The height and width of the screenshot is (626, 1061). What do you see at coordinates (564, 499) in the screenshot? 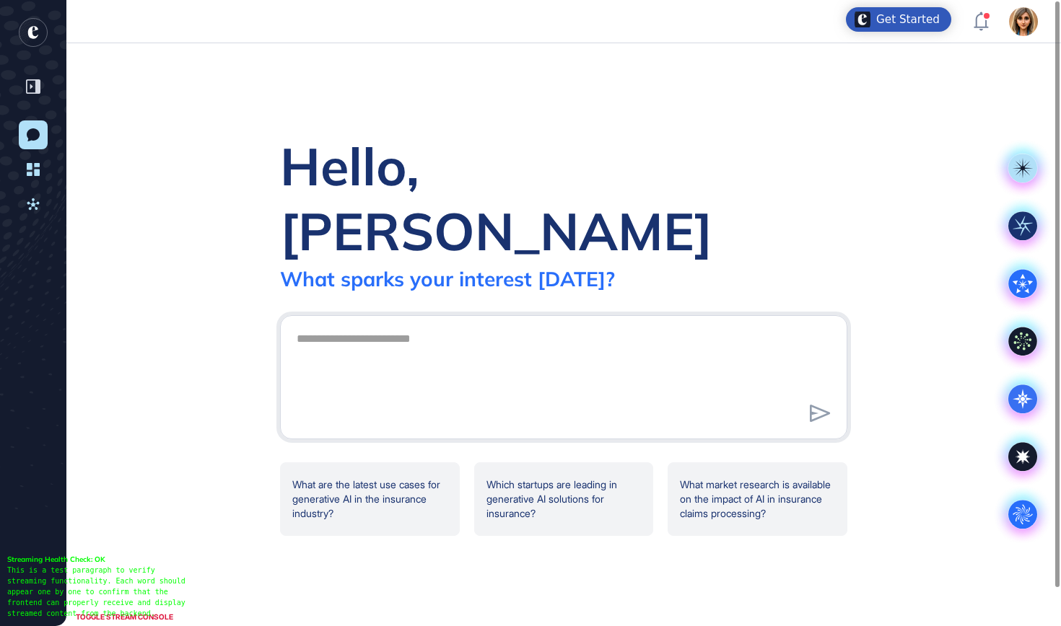
I see `div: Which startups are leading in generative AI solutions for insurance?` at bounding box center [564, 499].